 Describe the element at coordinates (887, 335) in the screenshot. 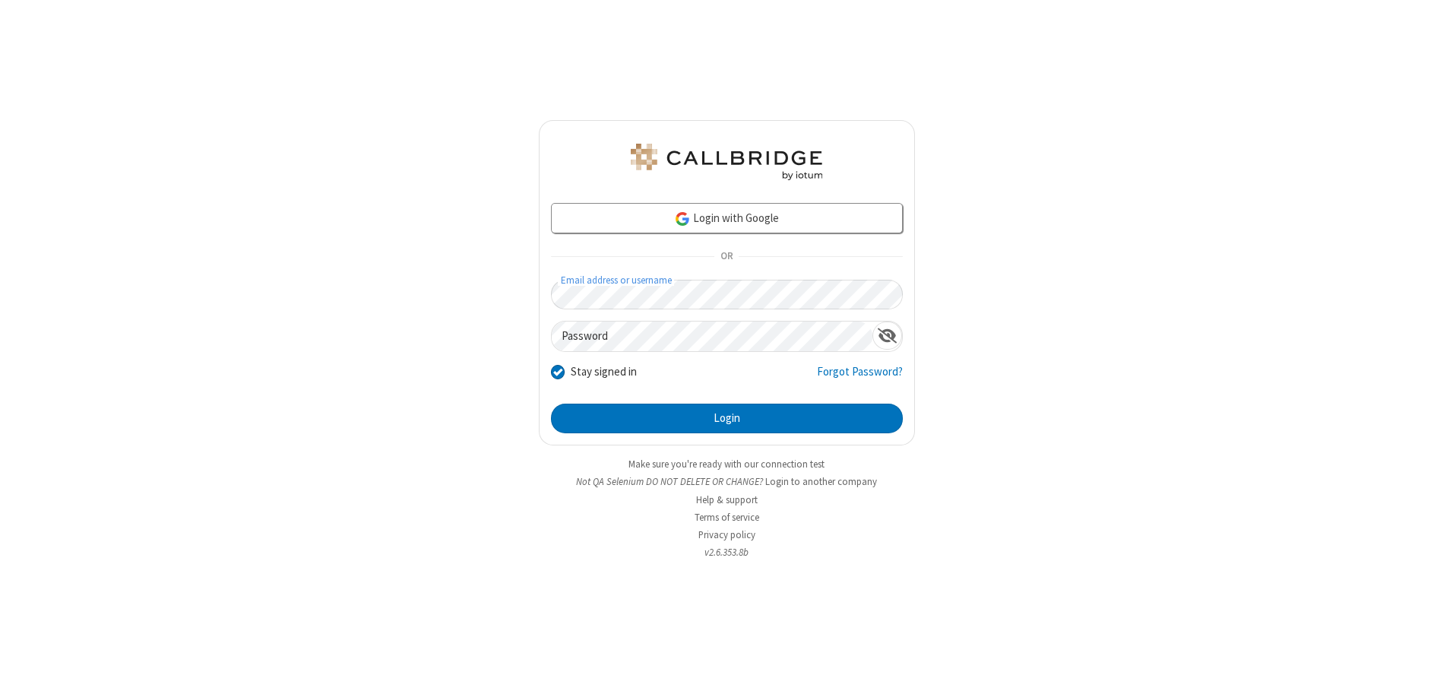

I see `div: Show password` at that location.